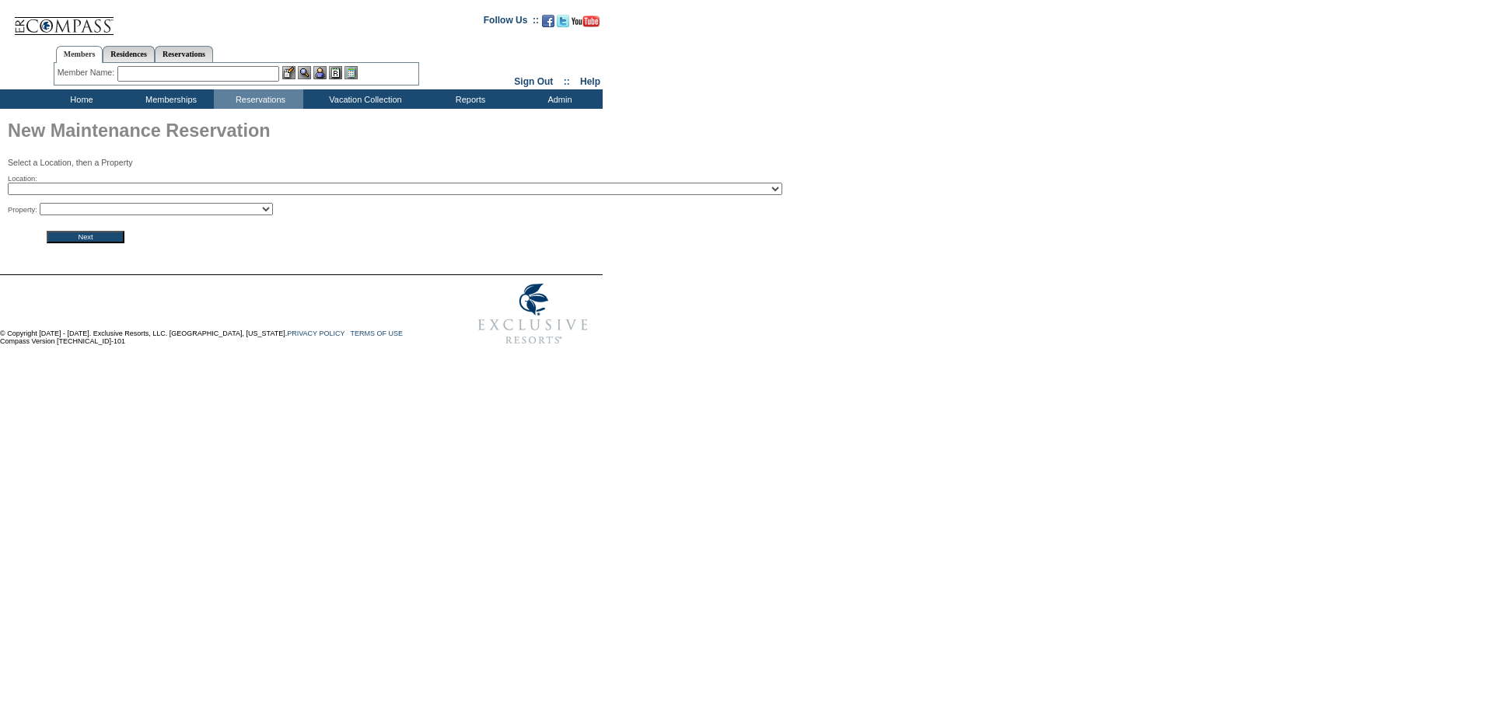 Image resolution: width=1493 pixels, height=708 pixels. What do you see at coordinates (128, 54) in the screenshot?
I see `a: Residences` at bounding box center [128, 54].